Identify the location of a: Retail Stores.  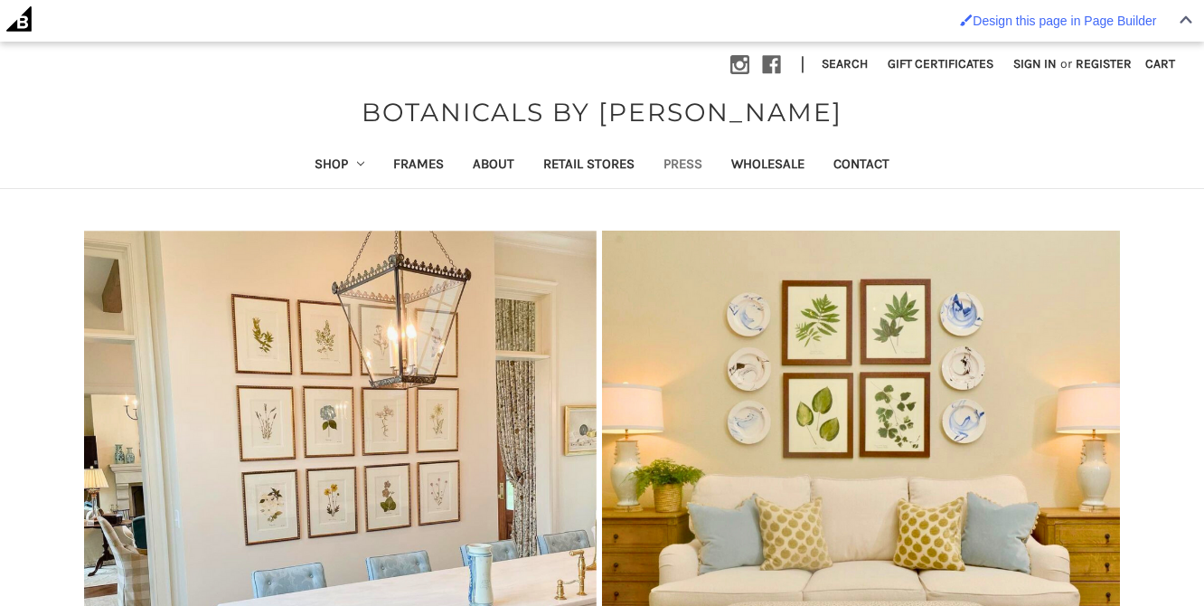
(589, 165).